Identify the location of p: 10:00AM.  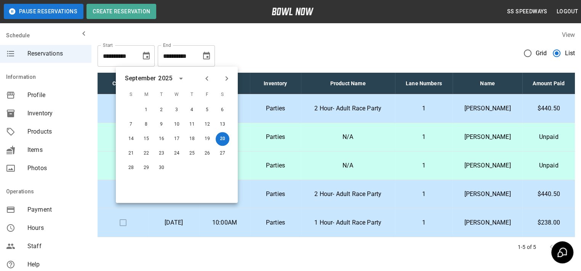
(224, 223).